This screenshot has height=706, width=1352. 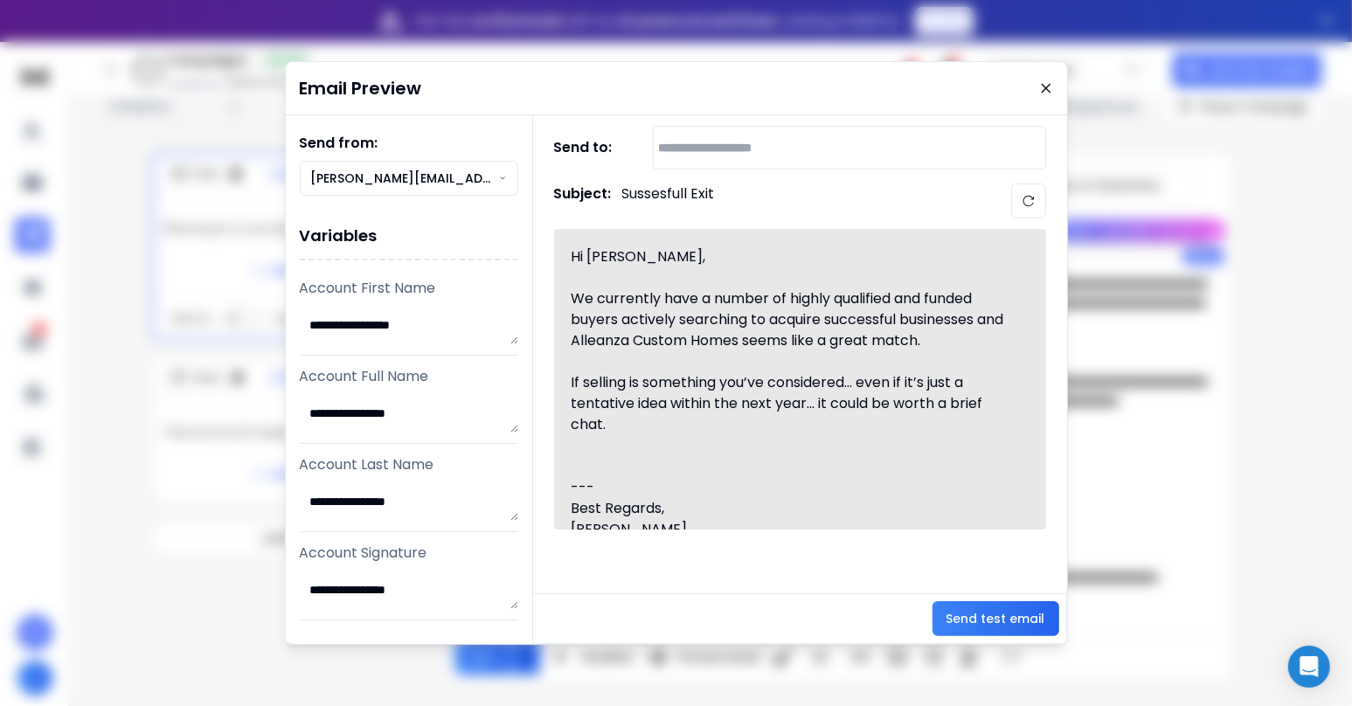 I want to click on h1: Email Preview, so click(x=361, y=88).